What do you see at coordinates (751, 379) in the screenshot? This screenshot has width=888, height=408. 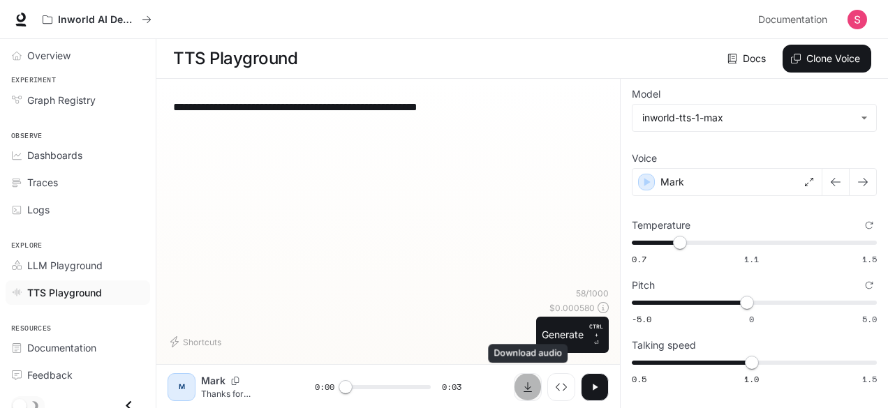 I see `span: 1.0` at bounding box center [751, 379].